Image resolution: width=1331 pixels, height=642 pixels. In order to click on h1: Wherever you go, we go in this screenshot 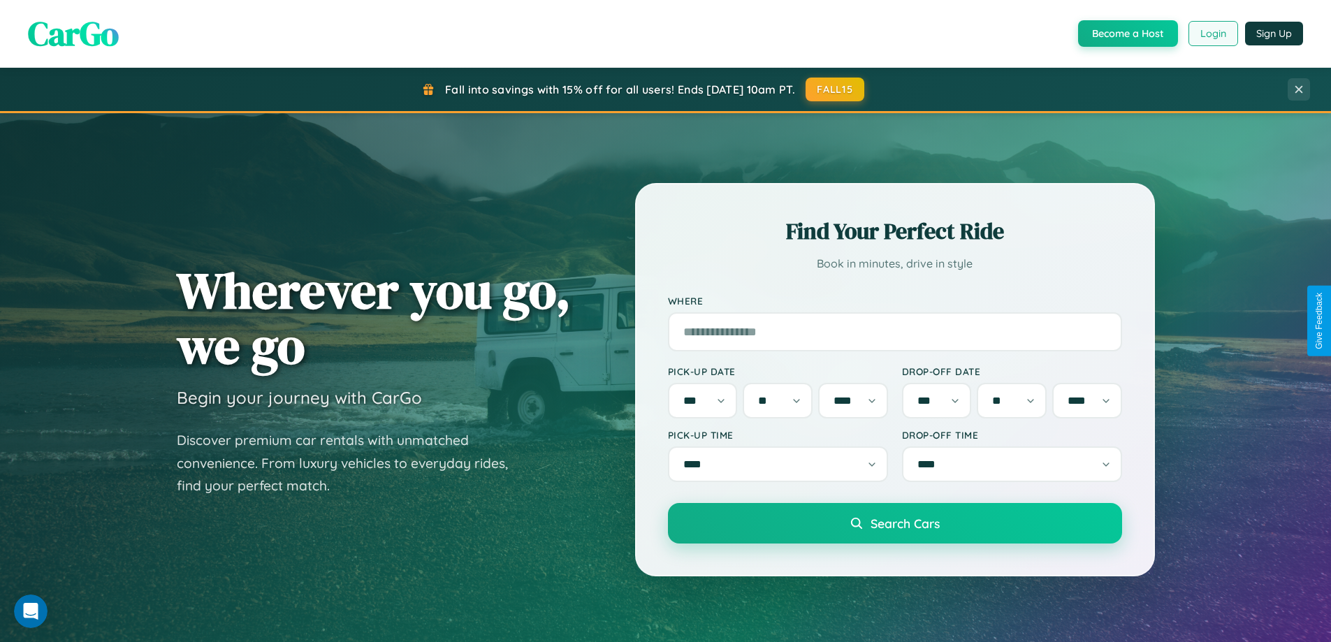, I will do `click(374, 318)`.